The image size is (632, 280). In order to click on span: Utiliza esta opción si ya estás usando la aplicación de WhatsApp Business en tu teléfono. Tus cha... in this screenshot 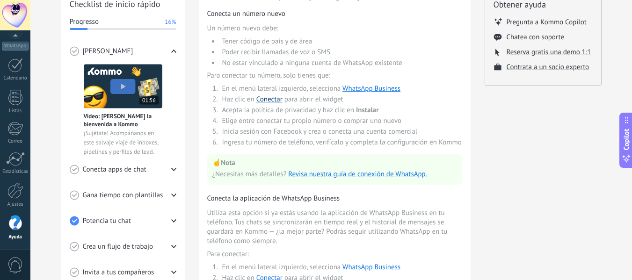, I will do `click(335, 227)`.